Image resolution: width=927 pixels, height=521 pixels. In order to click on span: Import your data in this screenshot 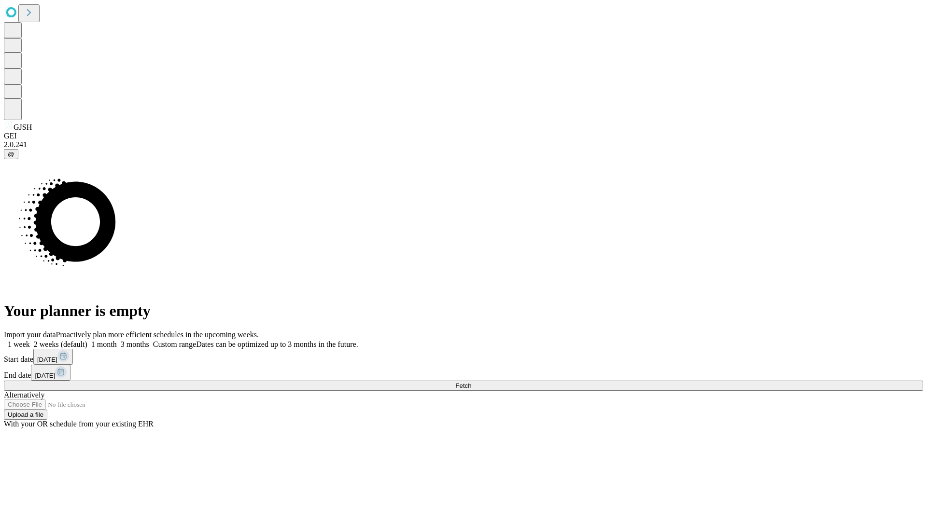, I will do `click(30, 334)`.